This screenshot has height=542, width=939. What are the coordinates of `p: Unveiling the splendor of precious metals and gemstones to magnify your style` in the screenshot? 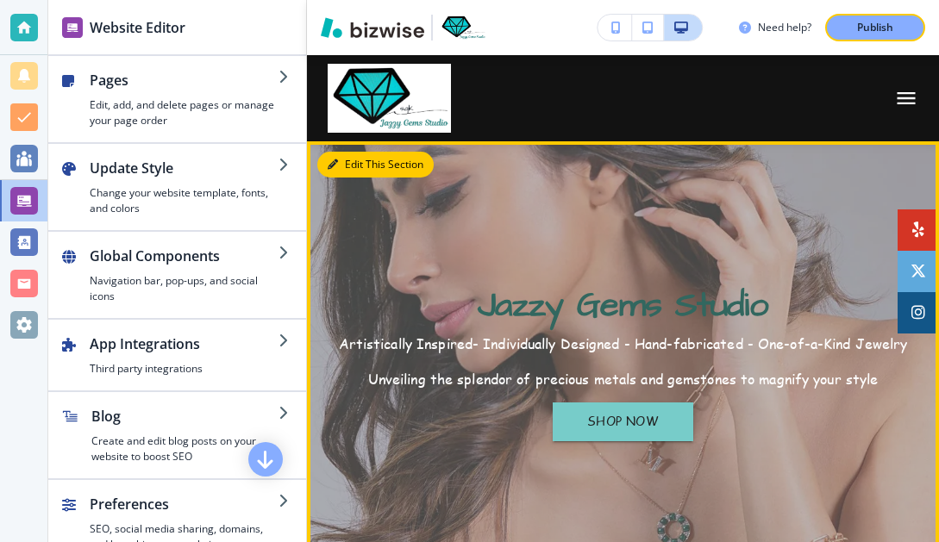 It's located at (624, 379).